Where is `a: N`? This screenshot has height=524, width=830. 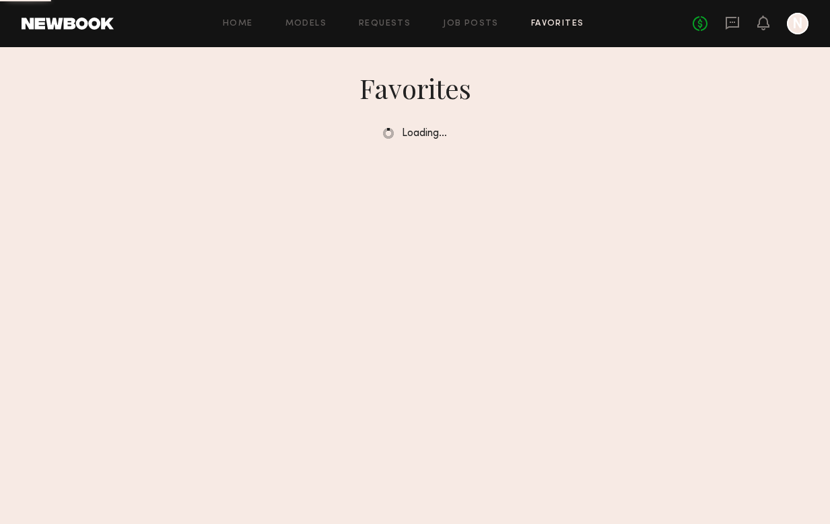
a: N is located at coordinates (798, 24).